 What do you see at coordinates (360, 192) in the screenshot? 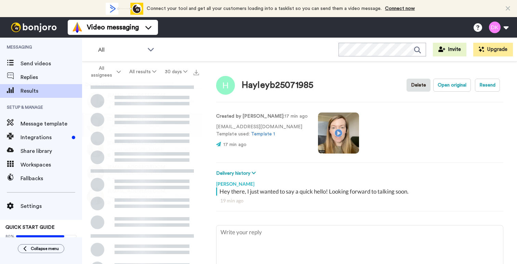
I see `div: Hey there, I just wanted to say a quick hello! Looking forward to talking soon.` at bounding box center [360, 192].